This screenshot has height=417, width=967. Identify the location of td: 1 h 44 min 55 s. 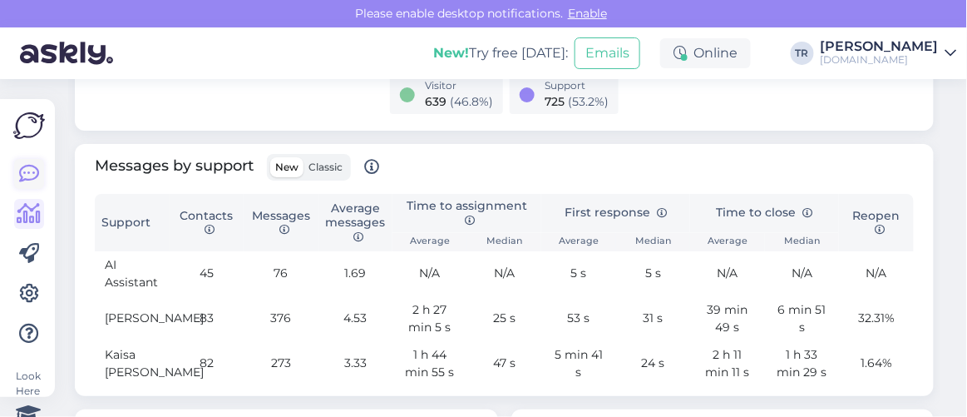
(430, 363).